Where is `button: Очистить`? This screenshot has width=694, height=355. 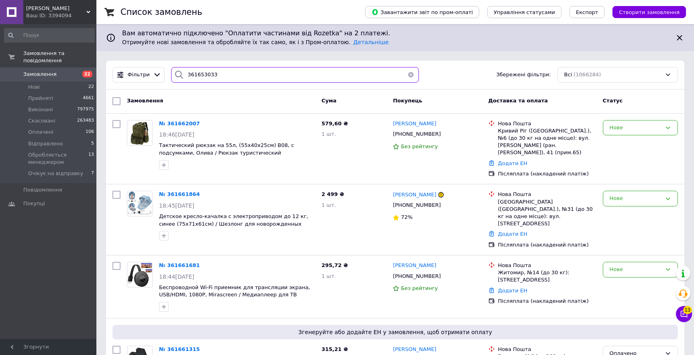
button: Очистить is located at coordinates (411, 75).